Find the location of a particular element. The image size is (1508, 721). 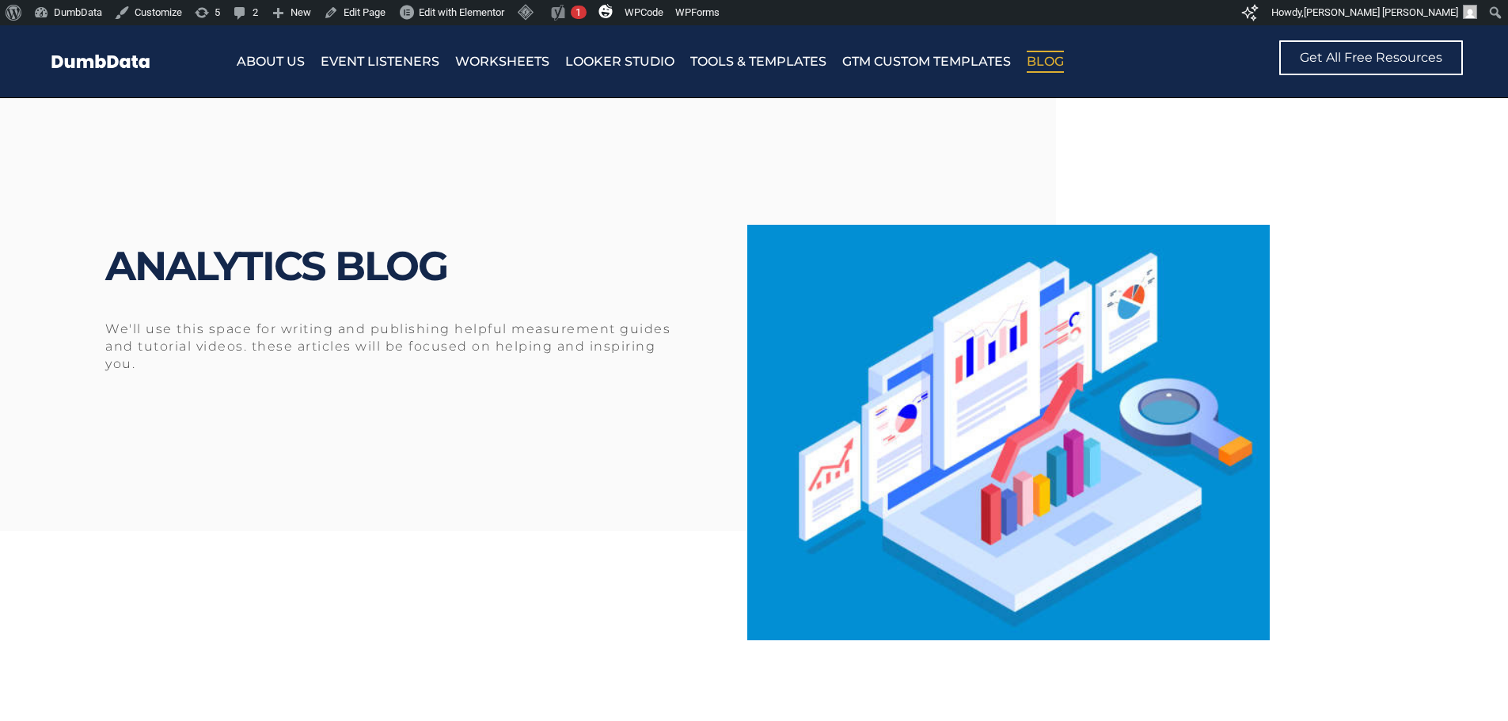

span: Get All Free Resources is located at coordinates (1371, 58).